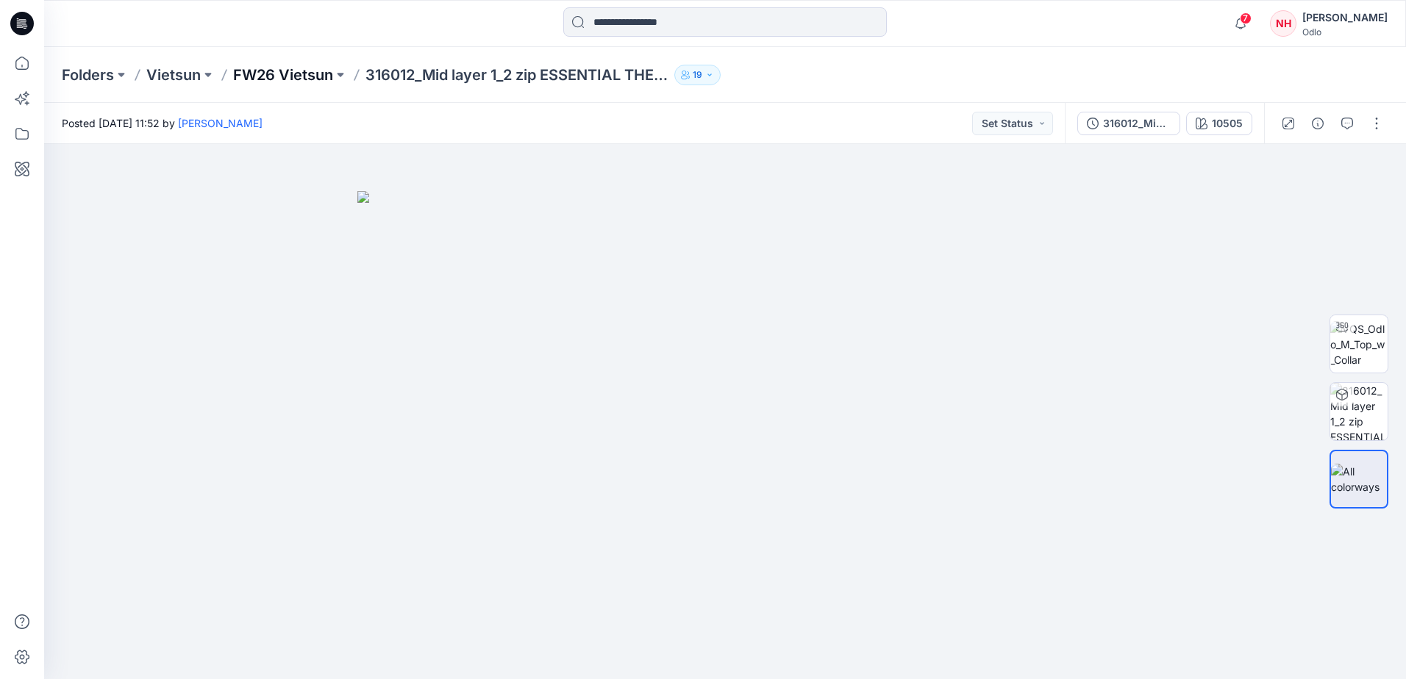  What do you see at coordinates (517, 75) in the screenshot?
I see `p: 316012_Mid layer 1_2 zip ESSENTIAL THERMAL_SMS_3D` at bounding box center [517, 75].